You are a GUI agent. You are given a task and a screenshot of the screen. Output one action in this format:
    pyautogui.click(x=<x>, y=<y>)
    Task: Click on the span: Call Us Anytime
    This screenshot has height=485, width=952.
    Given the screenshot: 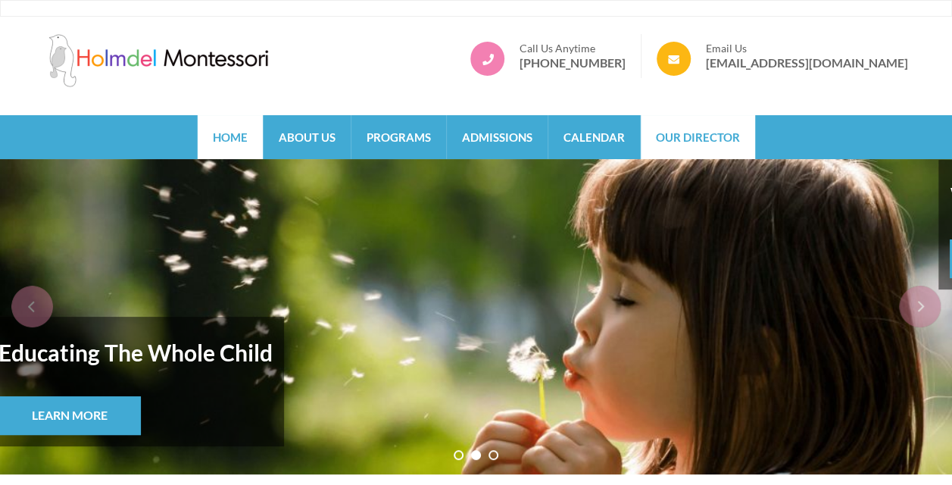 What is the action you would take?
    pyautogui.click(x=573, y=48)
    